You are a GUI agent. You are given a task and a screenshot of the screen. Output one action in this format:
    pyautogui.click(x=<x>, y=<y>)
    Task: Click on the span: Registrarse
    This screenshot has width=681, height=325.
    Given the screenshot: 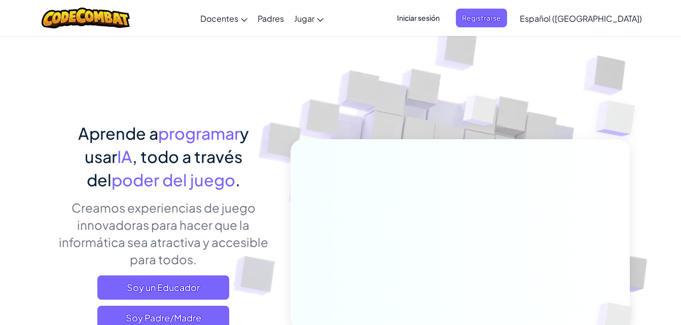 What is the action you would take?
    pyautogui.click(x=481, y=18)
    